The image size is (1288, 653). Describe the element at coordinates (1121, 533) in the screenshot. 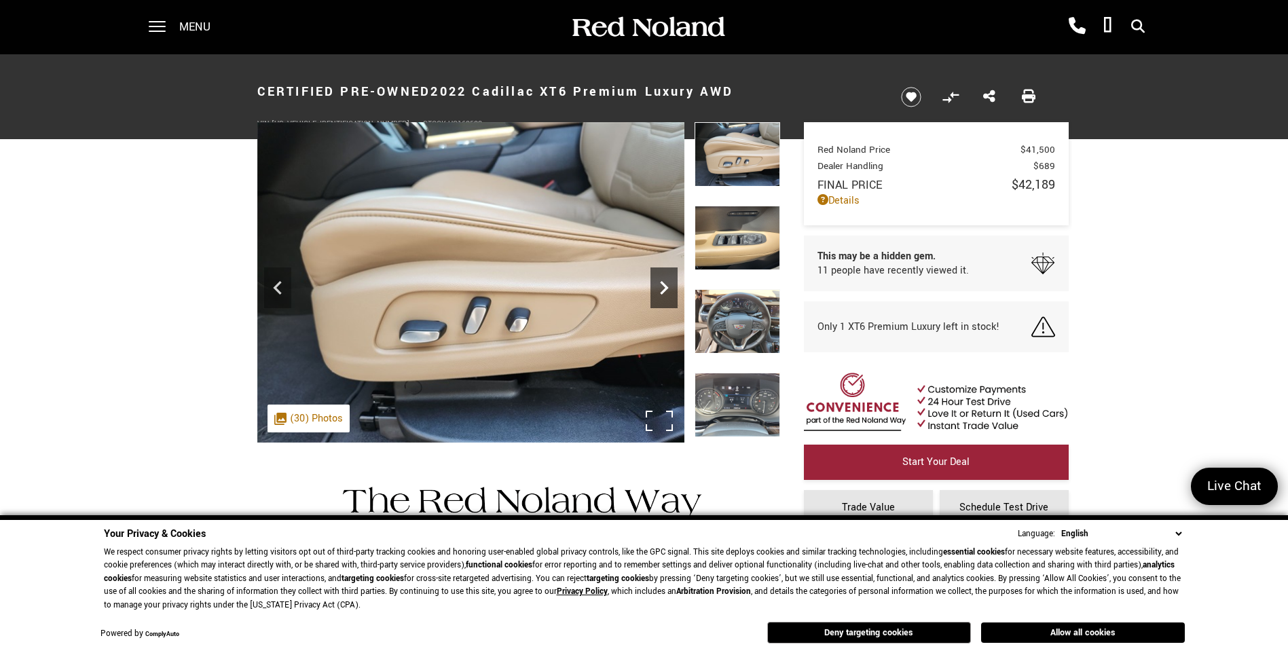

I see `select: Language Select` at that location.